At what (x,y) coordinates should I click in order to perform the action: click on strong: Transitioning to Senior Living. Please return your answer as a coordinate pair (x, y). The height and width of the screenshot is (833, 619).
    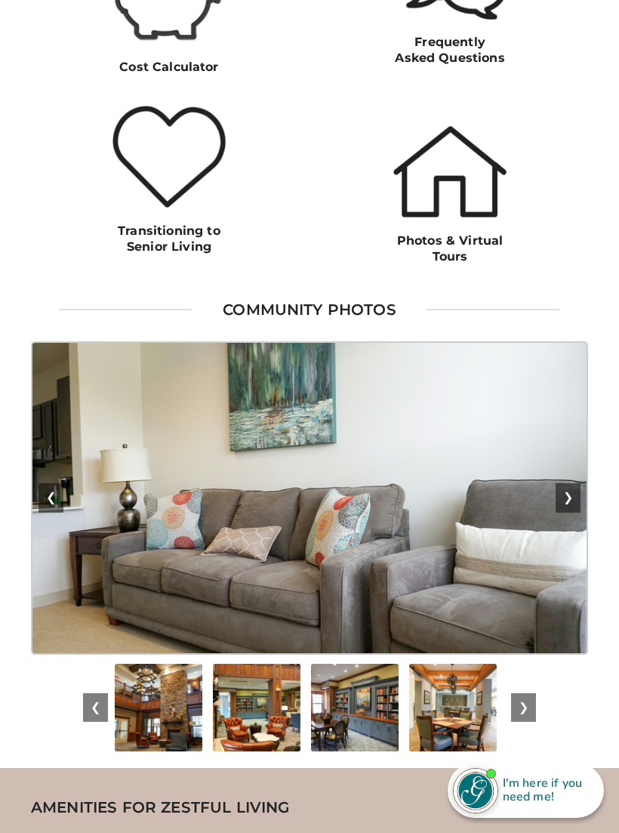
    Looking at the image, I should click on (169, 239).